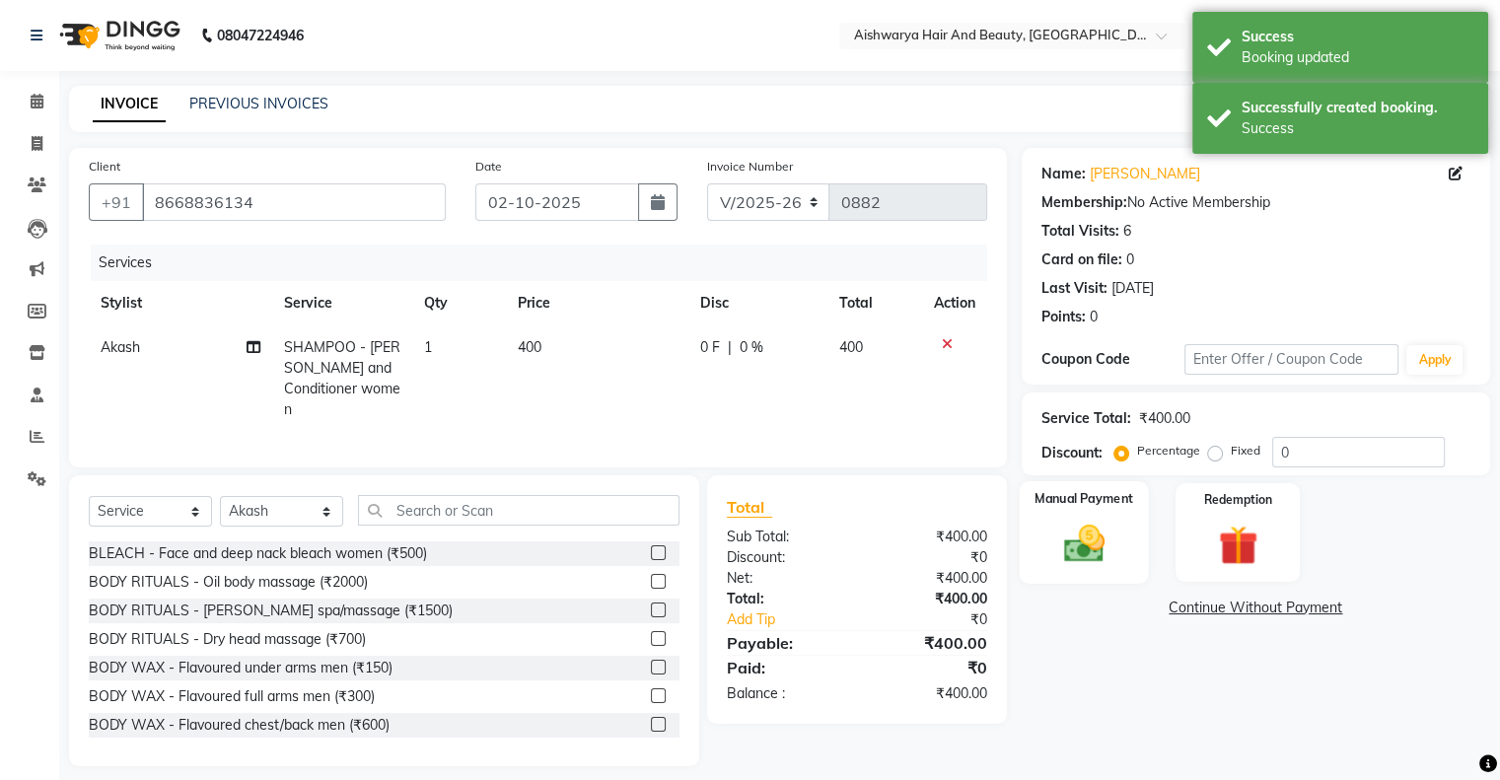 Image resolution: width=1500 pixels, height=780 pixels. Describe the element at coordinates (117, 35) in the screenshot. I see `img: logo` at that location.